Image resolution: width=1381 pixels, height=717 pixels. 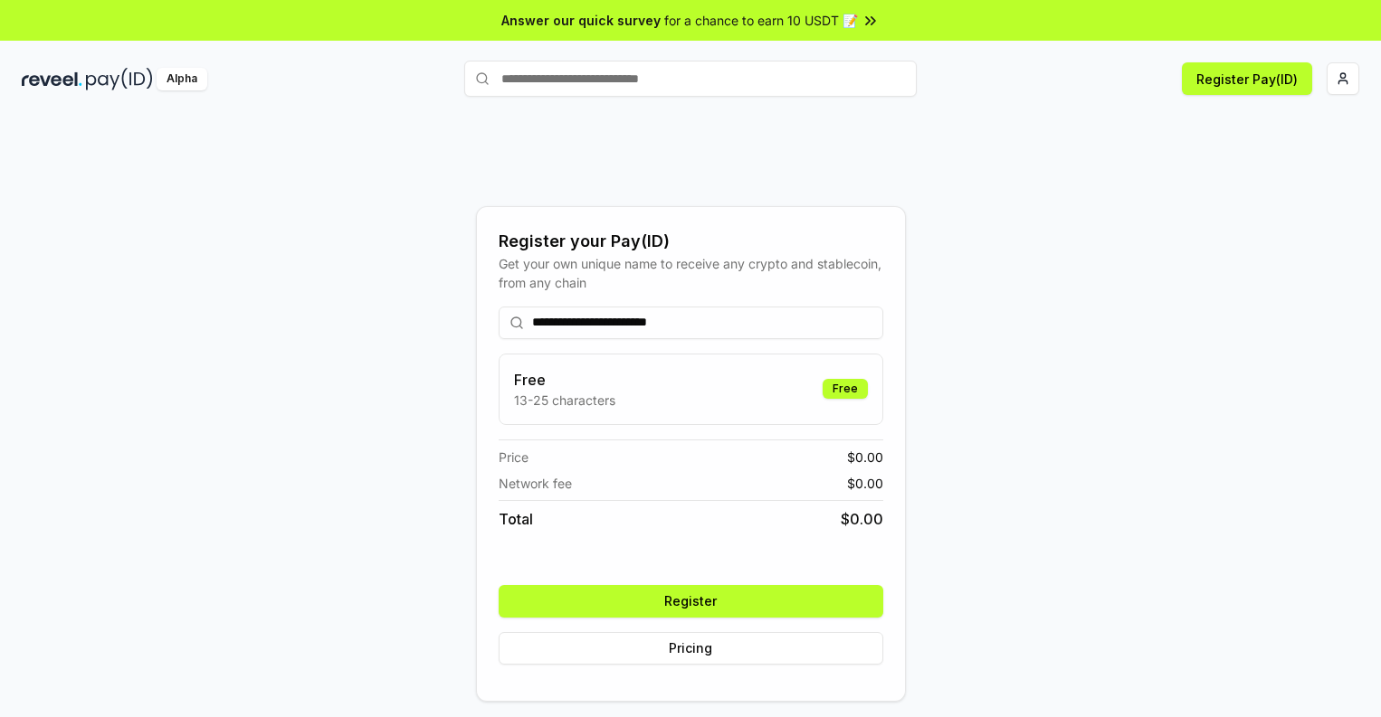 What do you see at coordinates (535, 483) in the screenshot?
I see `span: Network fee` at bounding box center [535, 483].